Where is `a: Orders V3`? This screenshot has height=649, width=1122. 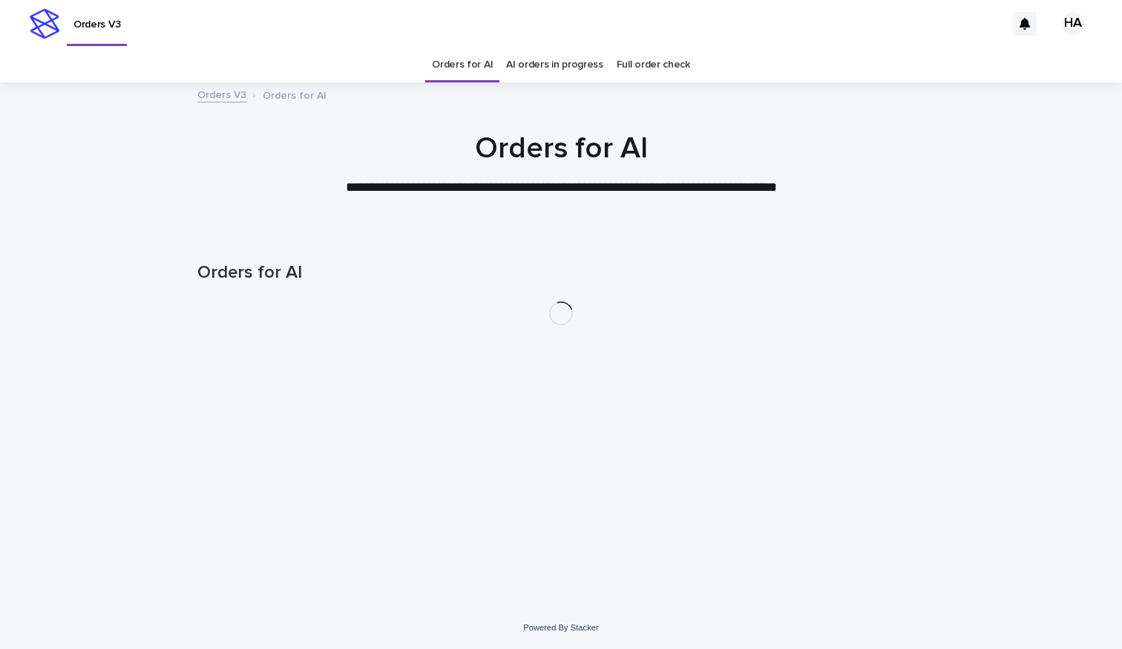
a: Orders V3 is located at coordinates (222, 93).